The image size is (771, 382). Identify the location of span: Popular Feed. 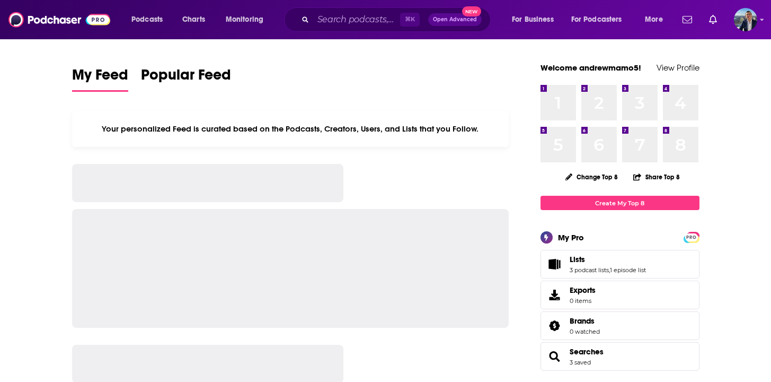
(186, 78).